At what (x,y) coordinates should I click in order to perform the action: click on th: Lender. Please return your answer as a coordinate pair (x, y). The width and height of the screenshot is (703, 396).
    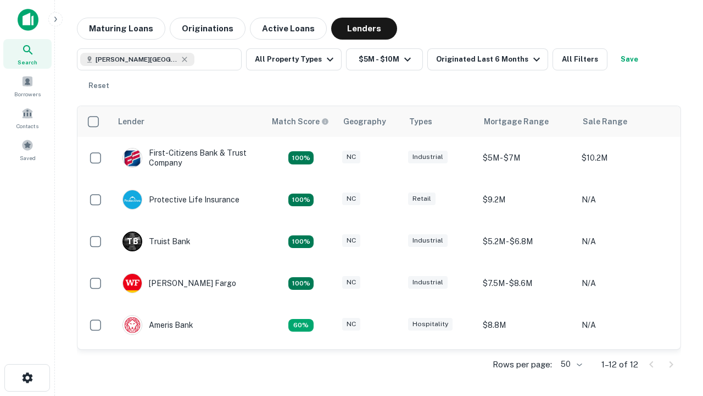
    Looking at the image, I should click on (188, 121).